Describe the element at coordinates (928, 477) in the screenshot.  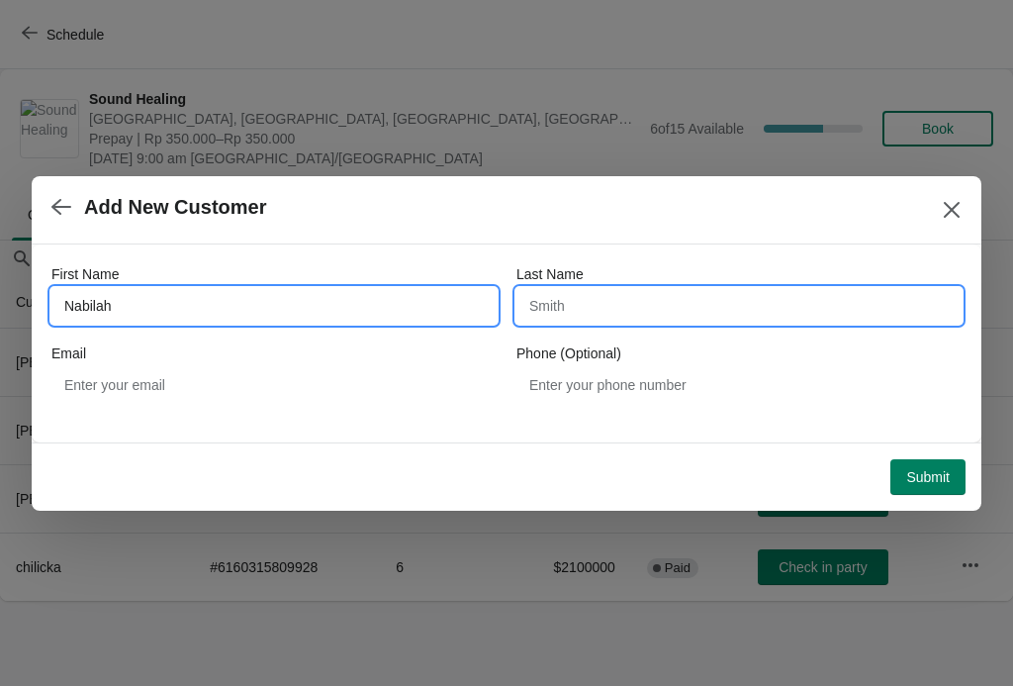
I see `button: Submit` at that location.